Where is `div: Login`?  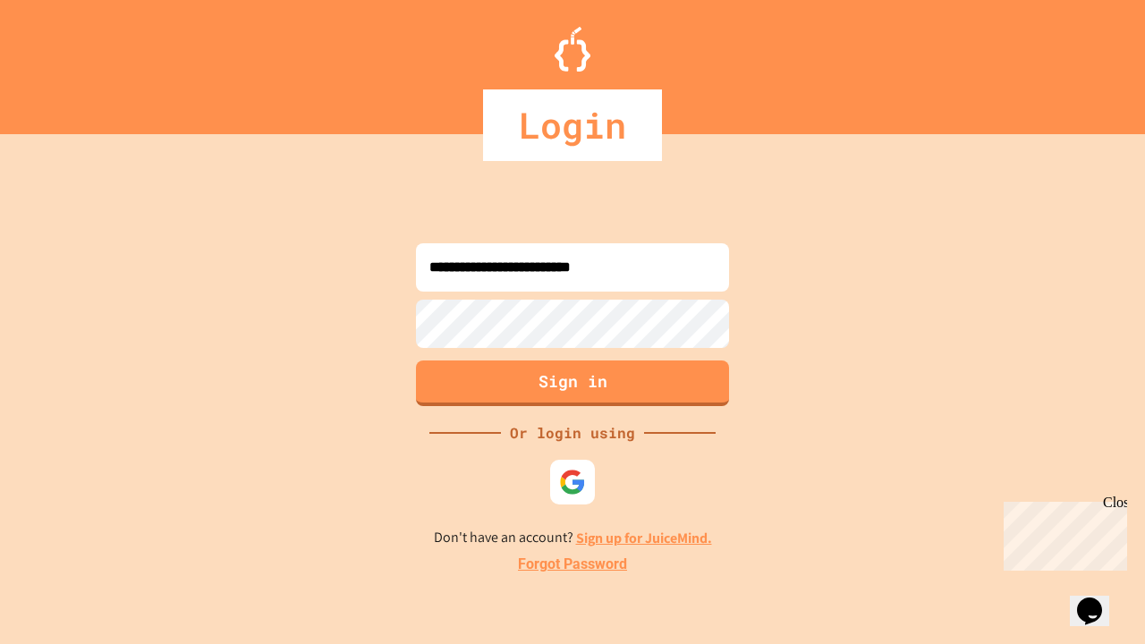
div: Login is located at coordinates (572, 125).